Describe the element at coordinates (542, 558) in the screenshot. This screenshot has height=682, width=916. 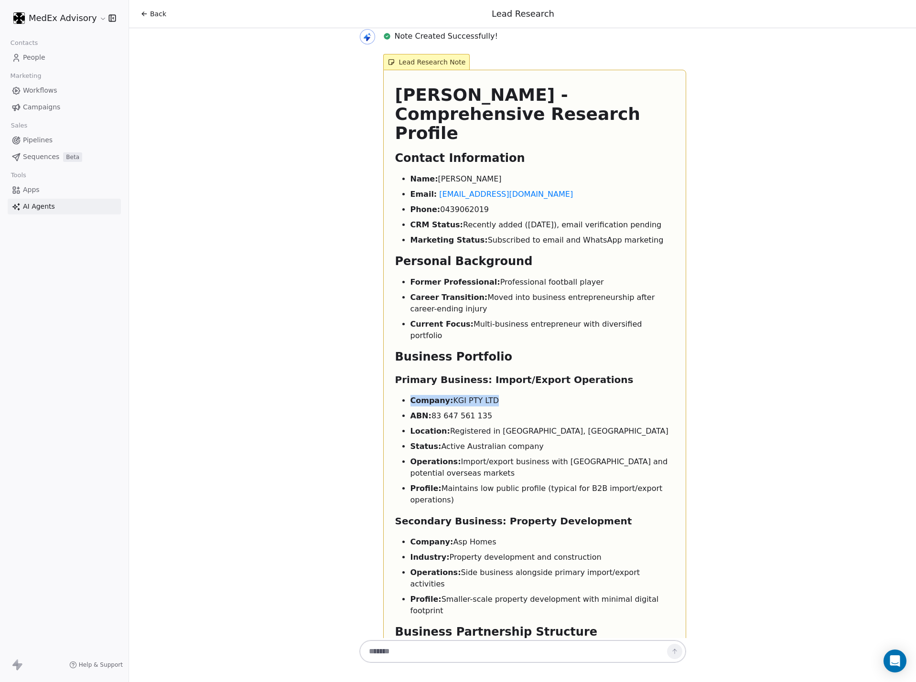
I see `li: Property development and construction` at that location.